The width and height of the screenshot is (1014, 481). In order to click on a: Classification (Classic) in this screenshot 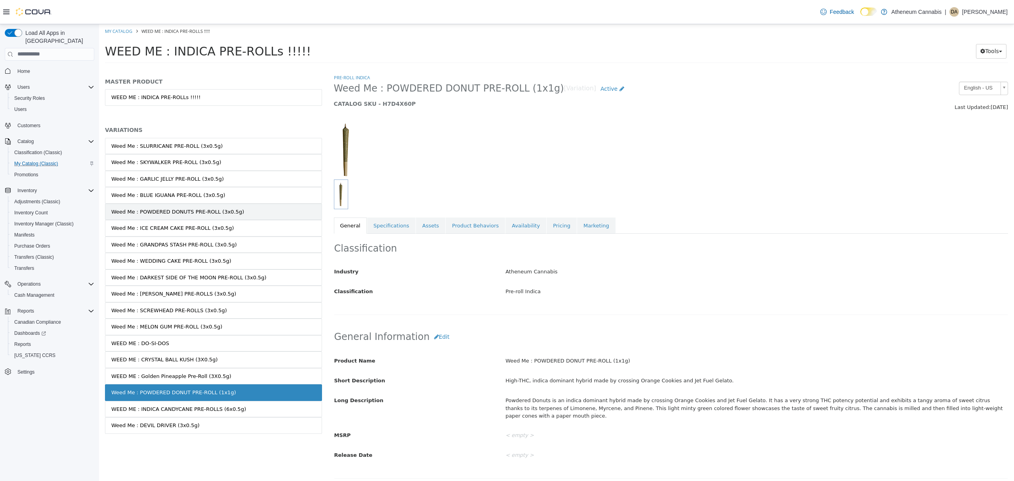, I will do `click(38, 152)`.